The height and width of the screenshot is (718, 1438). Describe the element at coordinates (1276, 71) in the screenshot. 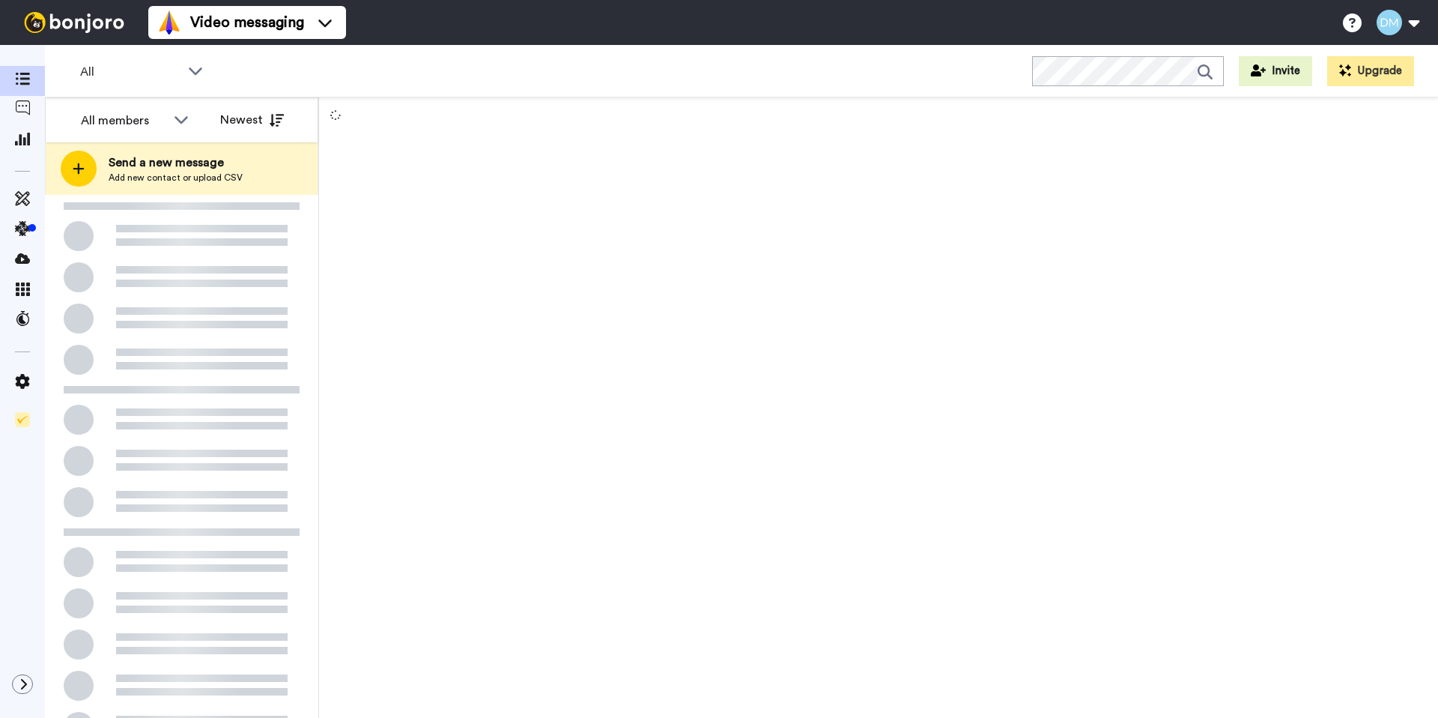

I see `button: Invite` at that location.